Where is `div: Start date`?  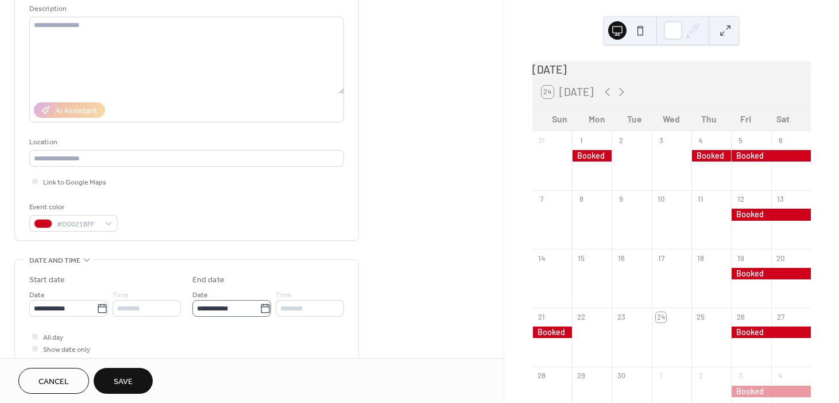
div: Start date is located at coordinates (47, 280).